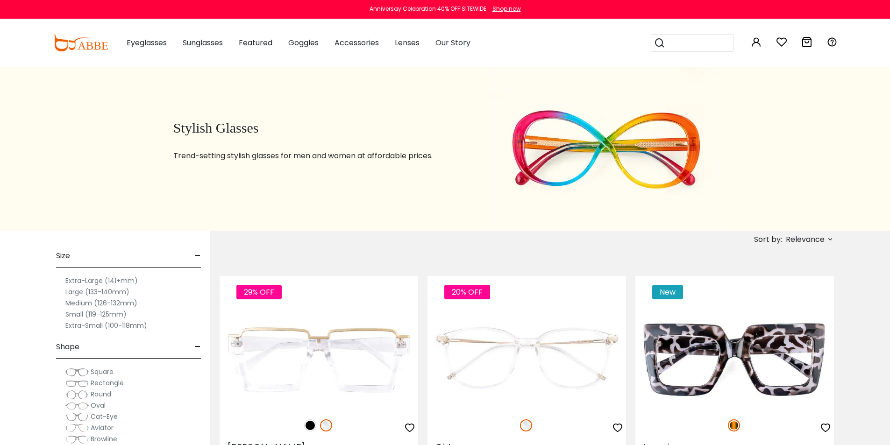 The width and height of the screenshot is (890, 445). What do you see at coordinates (319, 359) in the screenshot?
I see `img: Fclear Umbel - Plastic ,Universal Bridge Fit` at bounding box center [319, 359].